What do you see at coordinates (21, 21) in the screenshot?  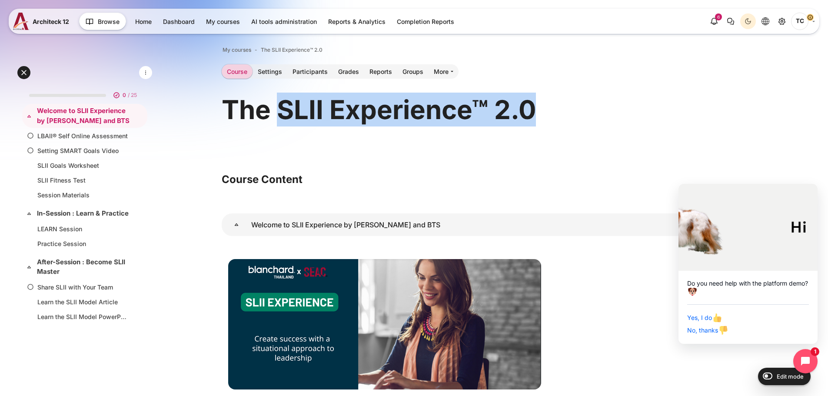 I see `img: A12` at bounding box center [21, 21].